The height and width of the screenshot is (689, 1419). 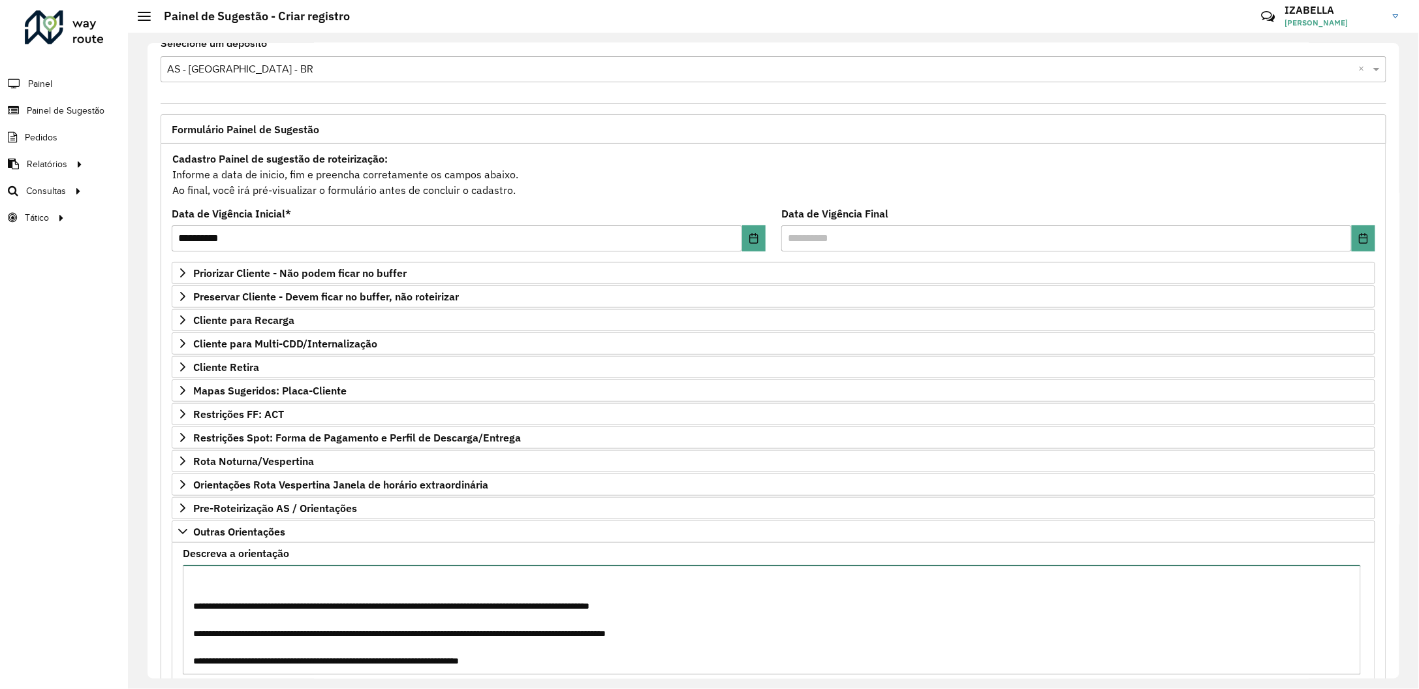 What do you see at coordinates (774, 296) in the screenshot?
I see `a: Preservar Cliente - Devem ficar no buffer, não roteirizar` at bounding box center [774, 296].